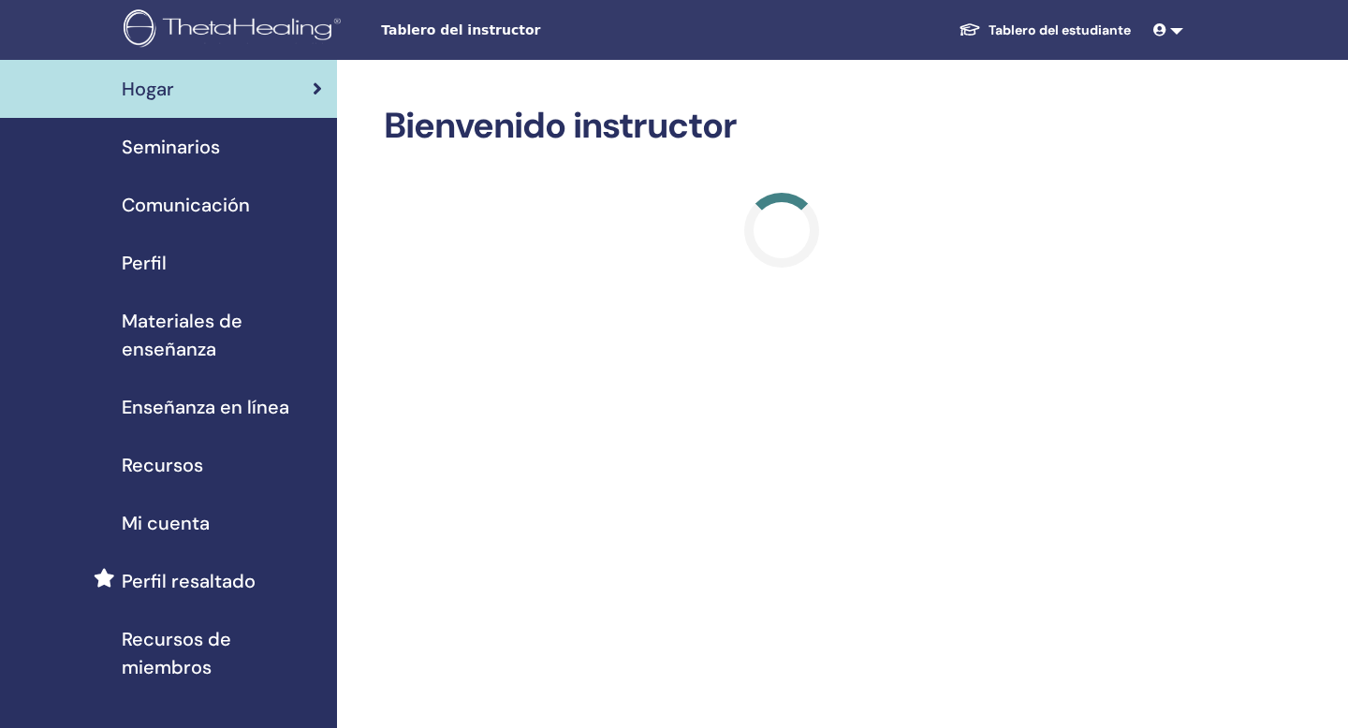  Describe the element at coordinates (185, 205) in the screenshot. I see `span: Comunicación` at that location.